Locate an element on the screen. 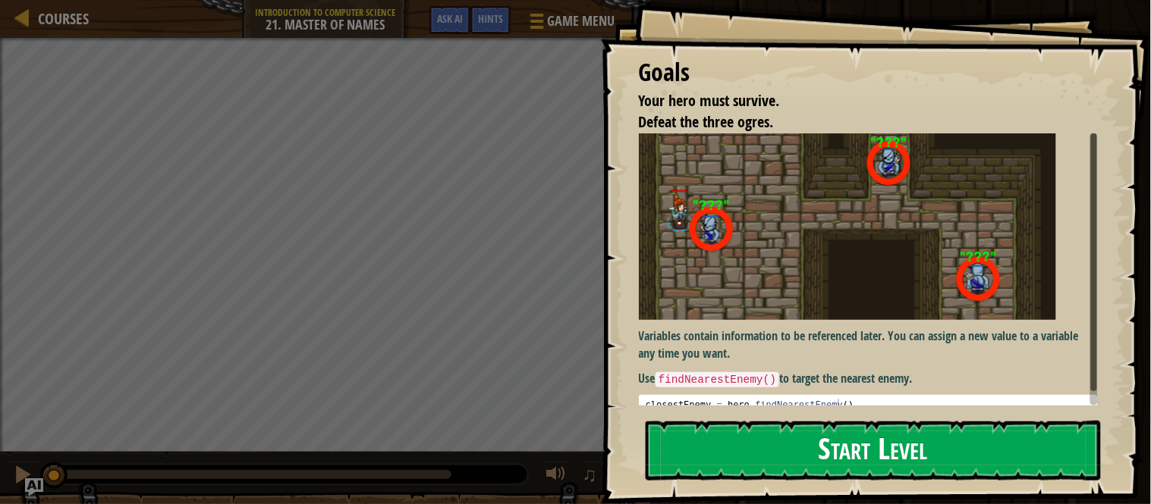 Image resolution: width=1151 pixels, height=504 pixels. span: Courses is located at coordinates (63, 18).